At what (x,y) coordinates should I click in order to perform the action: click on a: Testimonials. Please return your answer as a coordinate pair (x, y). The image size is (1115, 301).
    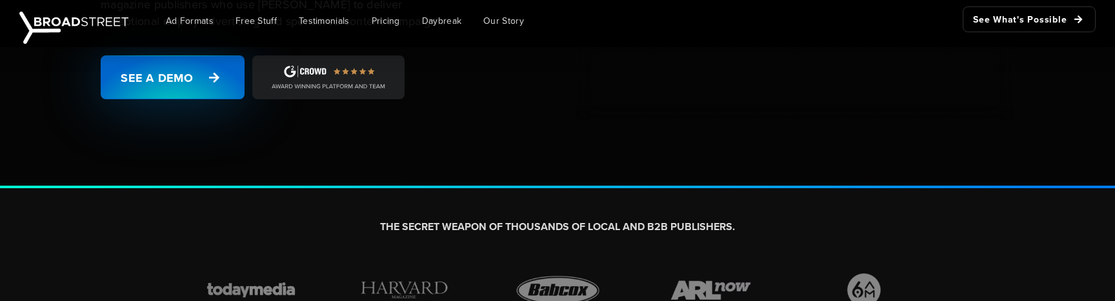
    Looking at the image, I should click on (324, 21).